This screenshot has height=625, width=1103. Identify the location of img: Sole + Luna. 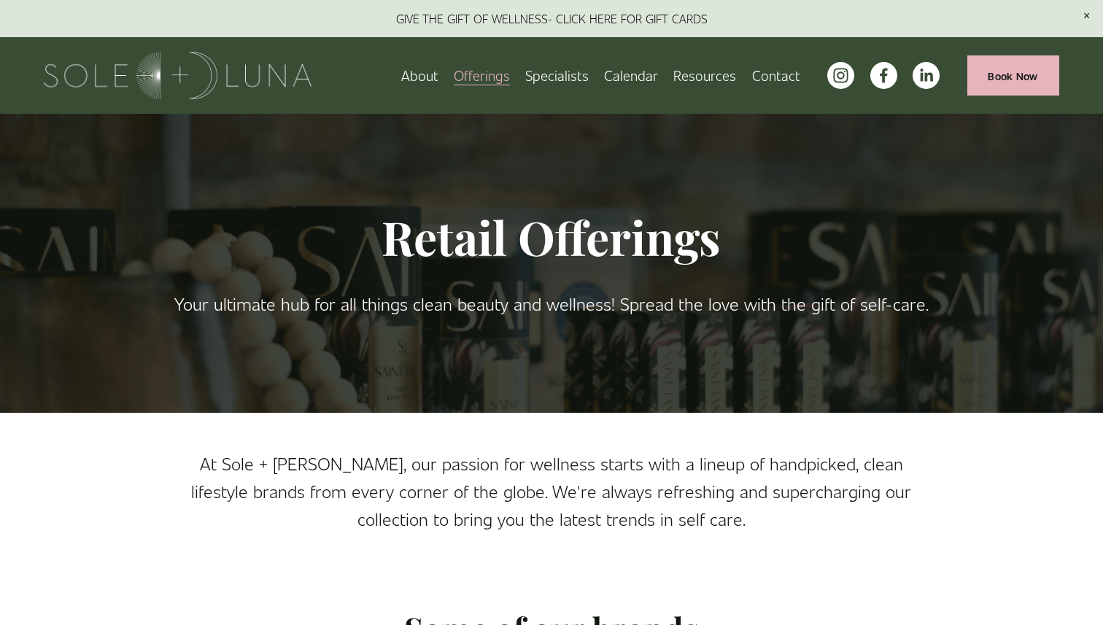
(177, 75).